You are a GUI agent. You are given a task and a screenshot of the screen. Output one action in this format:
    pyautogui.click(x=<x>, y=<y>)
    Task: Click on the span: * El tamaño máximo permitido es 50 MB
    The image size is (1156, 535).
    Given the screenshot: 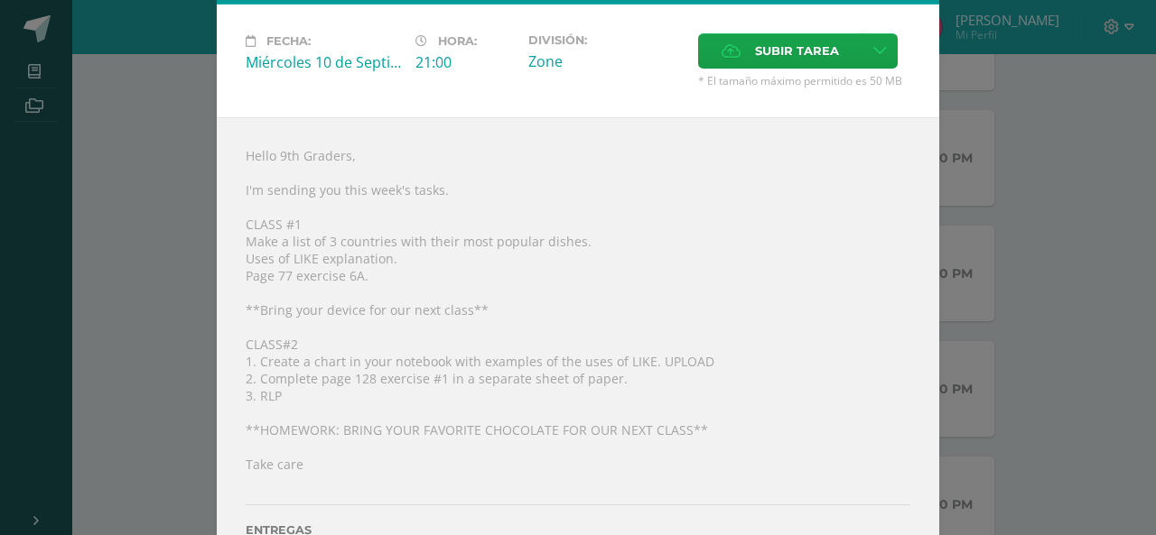 What is the action you would take?
    pyautogui.click(x=804, y=80)
    